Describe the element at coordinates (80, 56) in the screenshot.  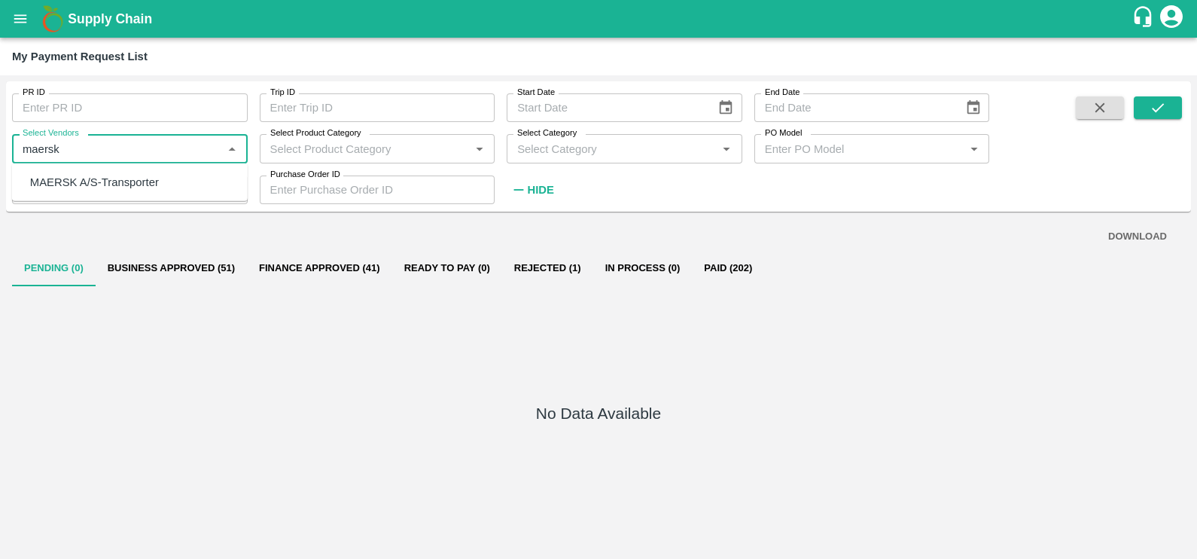
I see `div: My Payment Request List` at that location.